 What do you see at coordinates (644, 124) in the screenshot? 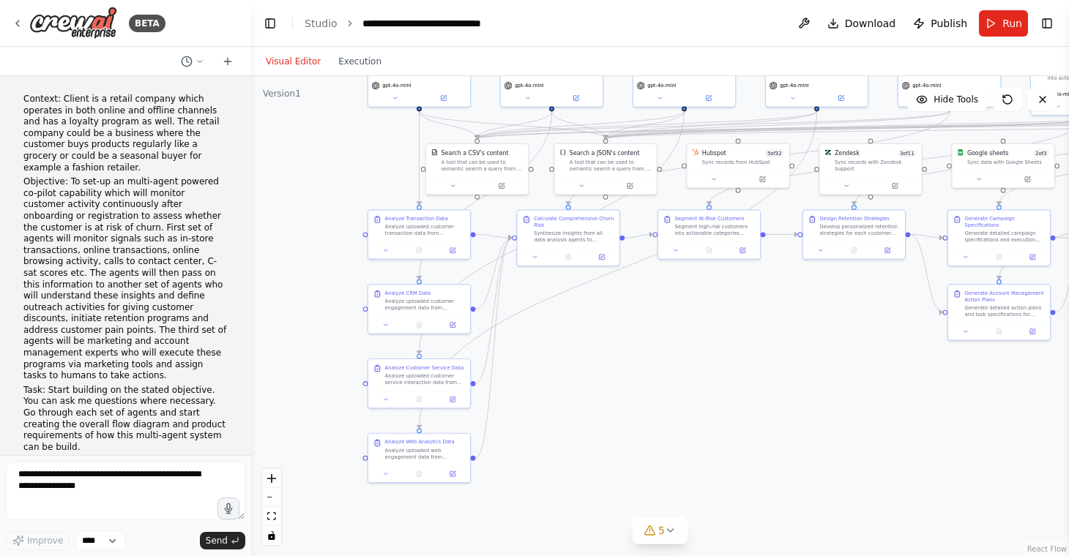
I see `g: Edge from b752963d-5e44-4d36-8aa6-da3445a32c22 to 02cc6c58-c9df-46aa-9c5c-6b56de807389` at bounding box center [644, 124].